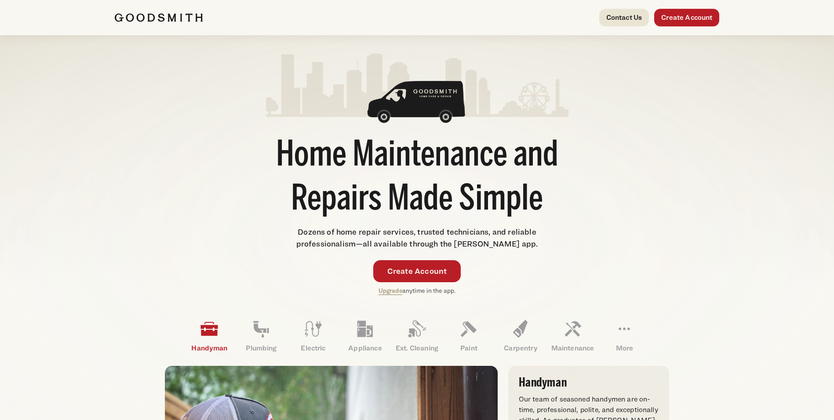  What do you see at coordinates (417, 336) in the screenshot?
I see `a: Ext. Cleaning` at bounding box center [417, 336].